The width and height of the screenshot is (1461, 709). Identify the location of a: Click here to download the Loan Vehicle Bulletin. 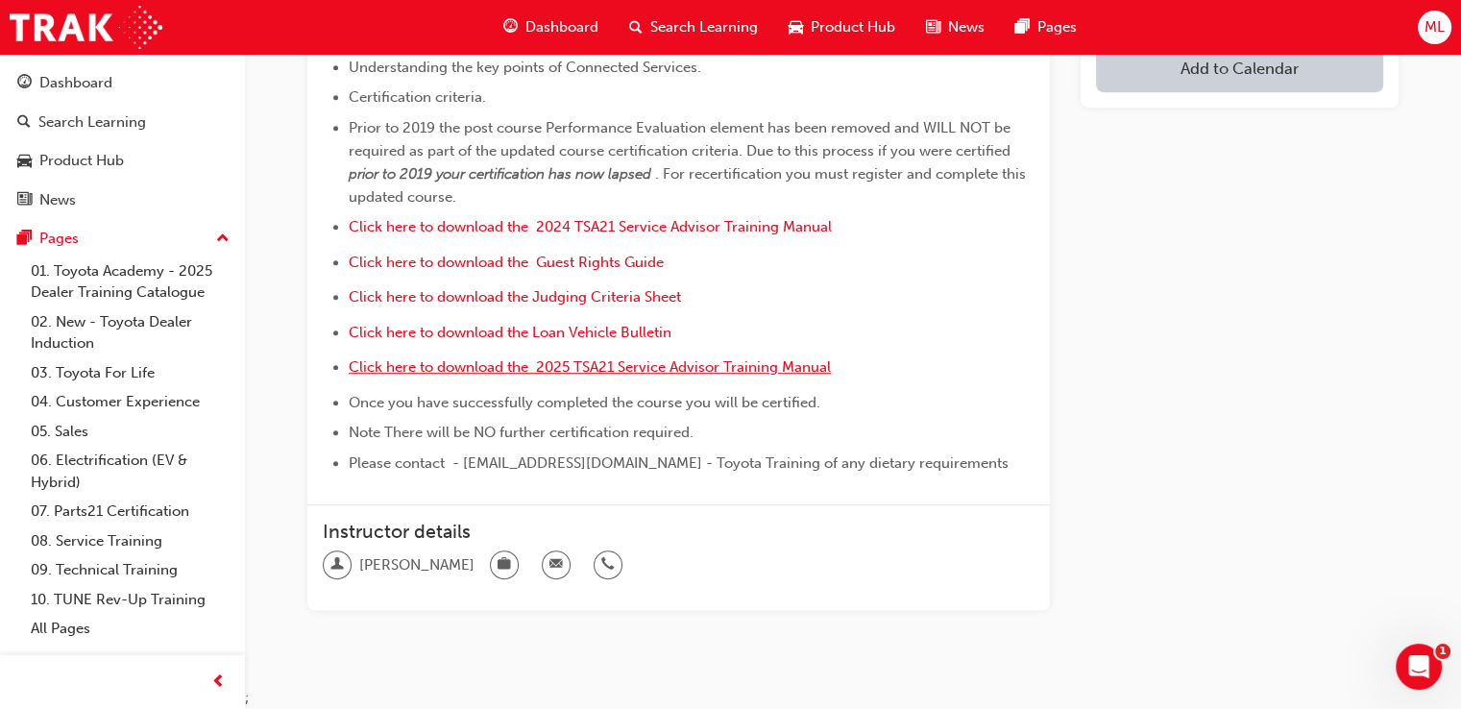
(510, 332).